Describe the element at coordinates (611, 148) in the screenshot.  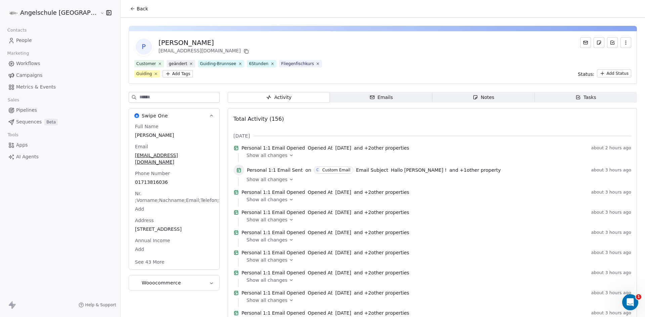
I see `span: about 2 hours ago` at that location.